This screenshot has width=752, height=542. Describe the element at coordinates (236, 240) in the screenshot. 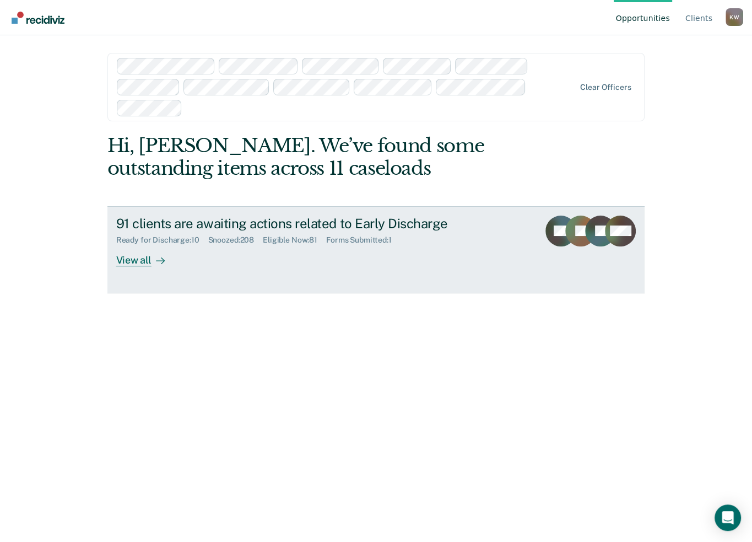

I see `div: Snoozed : 208` at that location.